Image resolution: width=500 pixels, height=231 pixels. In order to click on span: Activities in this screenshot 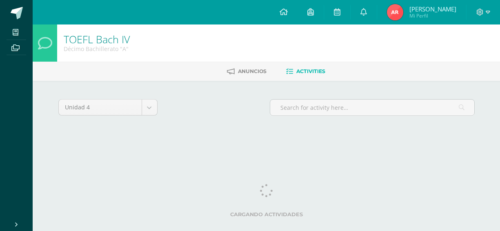, I will do `click(311, 71)`.